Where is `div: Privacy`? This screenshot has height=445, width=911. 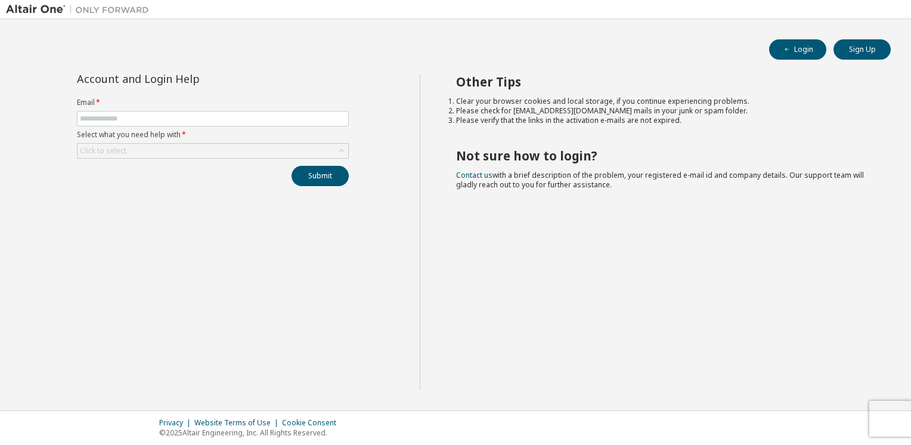
div: Privacy is located at coordinates (176, 423).